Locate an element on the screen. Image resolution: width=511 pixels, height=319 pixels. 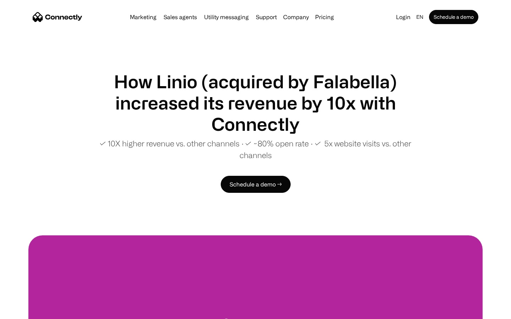
a: Pricing is located at coordinates (324, 17).